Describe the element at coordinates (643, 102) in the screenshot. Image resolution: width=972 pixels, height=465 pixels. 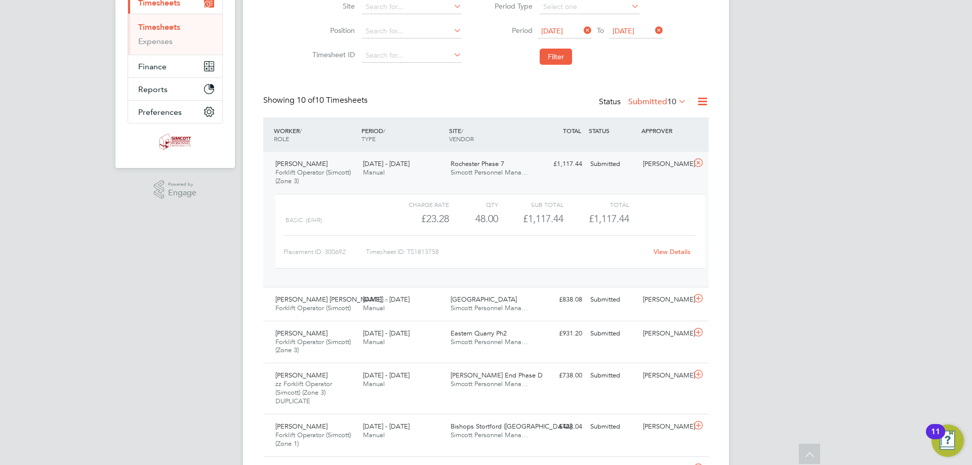
I see `div: Status` at that location.